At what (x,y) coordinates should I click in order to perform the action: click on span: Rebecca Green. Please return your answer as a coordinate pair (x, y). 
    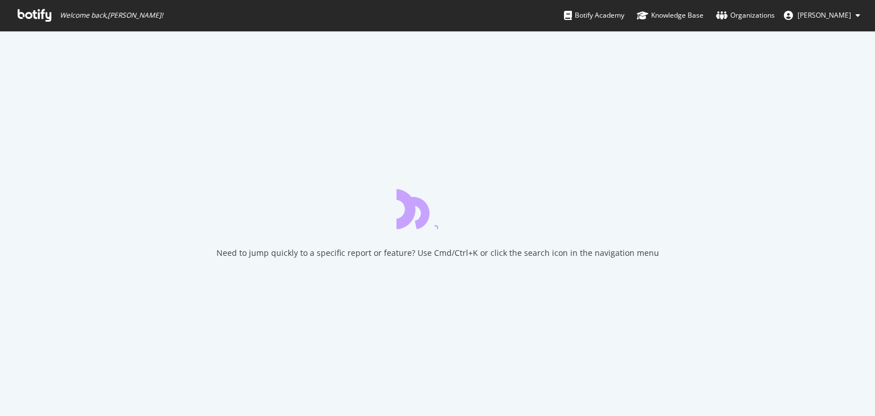
    Looking at the image, I should click on (825, 15).